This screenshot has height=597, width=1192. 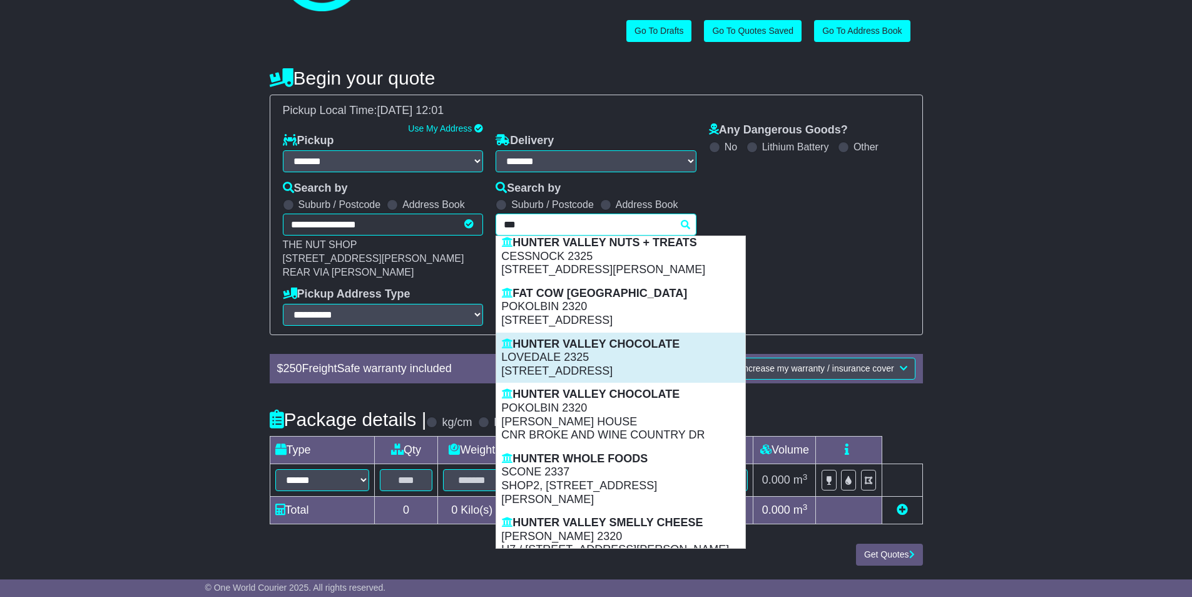 What do you see at coordinates (457, 423) in the screenshot?
I see `label: kg/cm` at bounding box center [457, 423].